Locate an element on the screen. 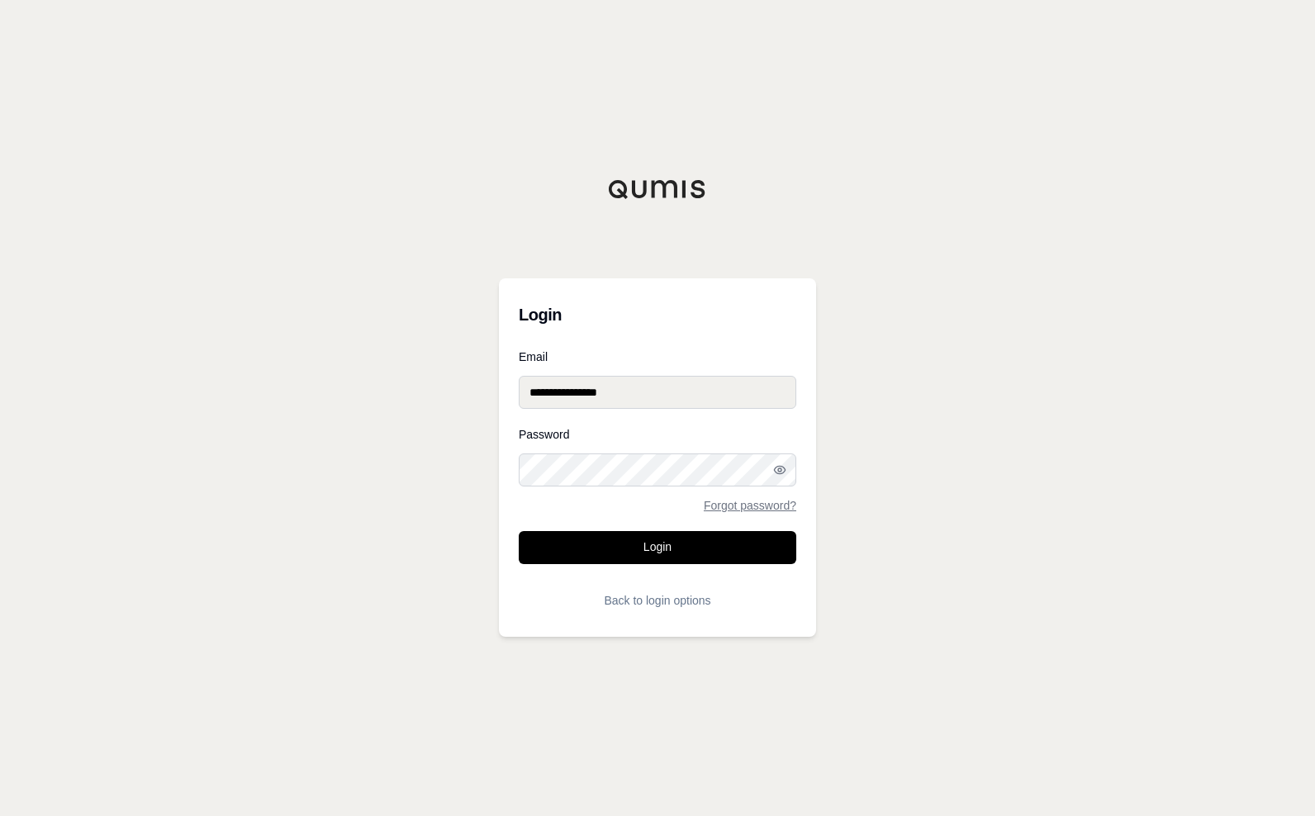 Image resolution: width=1315 pixels, height=816 pixels. h3: Login is located at coordinates (658, 315).